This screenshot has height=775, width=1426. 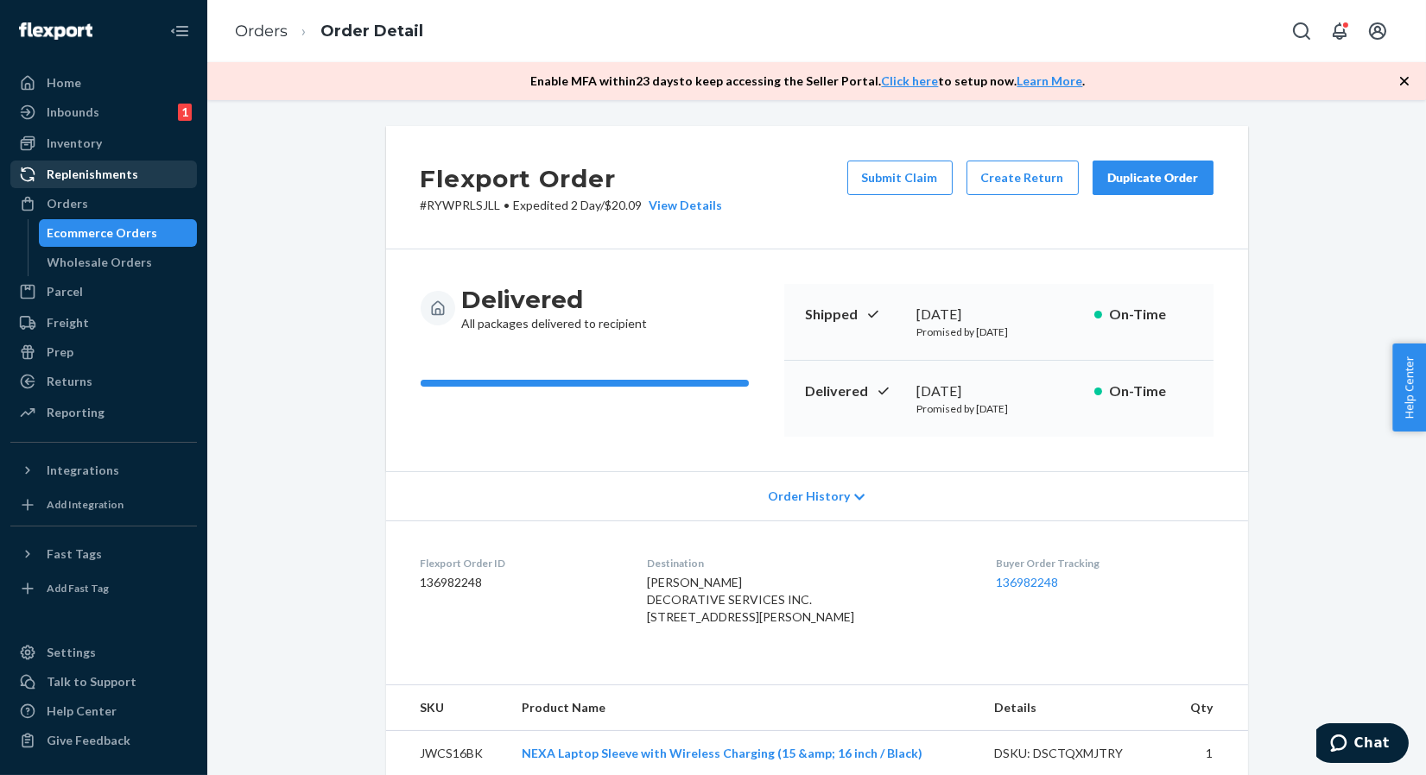 What do you see at coordinates (118, 233) in the screenshot?
I see `a: Ecommerce Orders` at bounding box center [118, 233].